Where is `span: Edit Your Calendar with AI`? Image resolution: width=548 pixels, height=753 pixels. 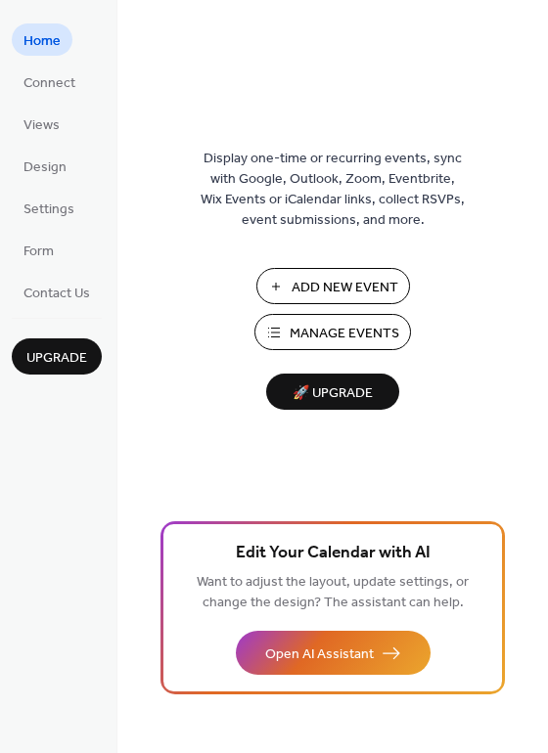
span: Edit Your Calendar with AI is located at coordinates (333, 554).